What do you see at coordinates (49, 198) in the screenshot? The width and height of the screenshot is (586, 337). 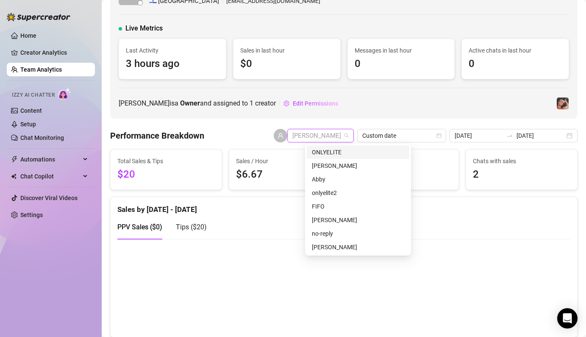 I see `a: Discover Viral Videos` at bounding box center [49, 198].